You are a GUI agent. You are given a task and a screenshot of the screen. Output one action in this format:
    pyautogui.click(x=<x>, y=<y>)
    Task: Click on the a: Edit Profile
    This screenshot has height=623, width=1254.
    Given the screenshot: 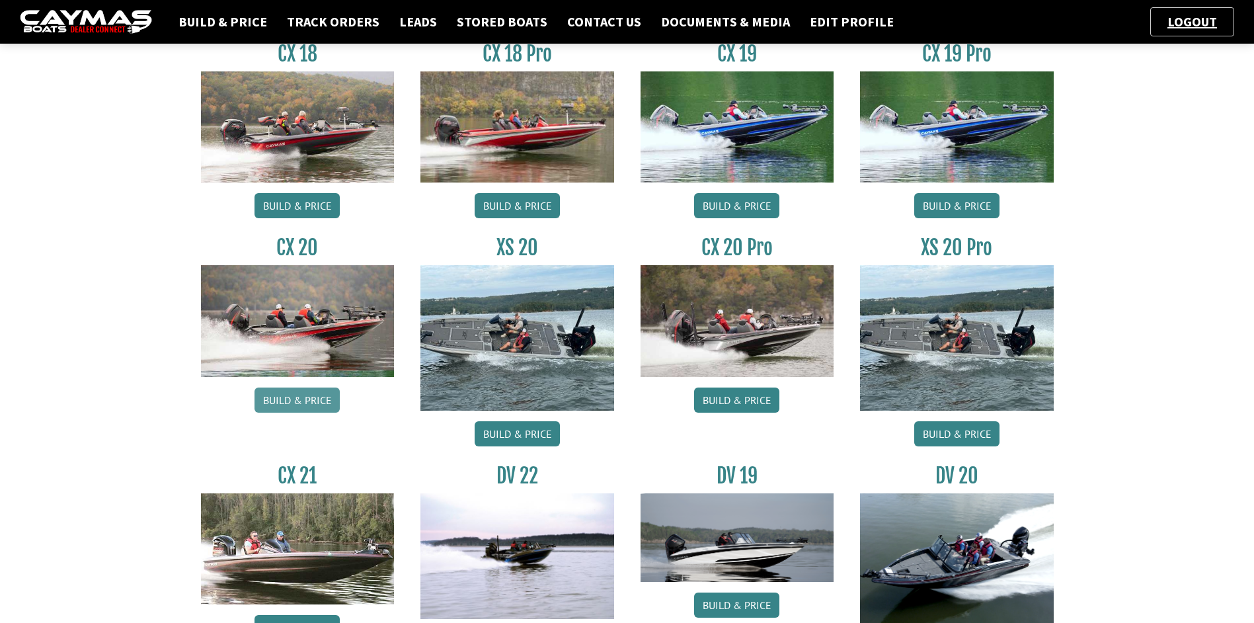 What is the action you would take?
    pyautogui.click(x=851, y=22)
    